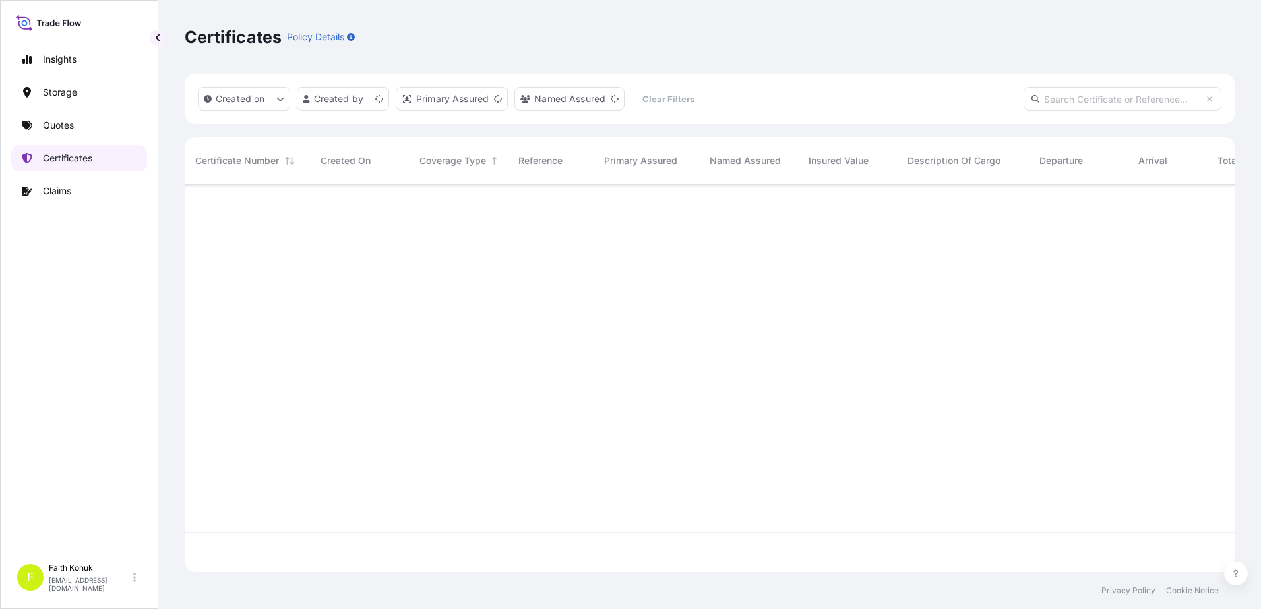 This screenshot has width=1261, height=609. Describe the element at coordinates (343, 99) in the screenshot. I see `button: createdBy Filter options` at that location.